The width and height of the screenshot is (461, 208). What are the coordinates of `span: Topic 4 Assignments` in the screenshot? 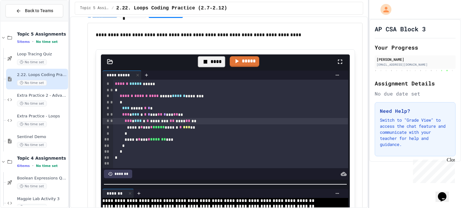 It's located at (42, 158).